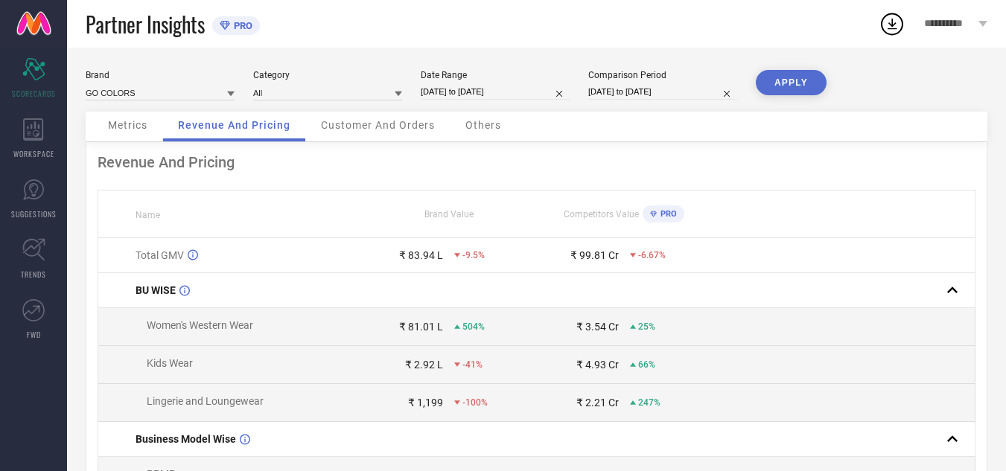  What do you see at coordinates (473, 255) in the screenshot?
I see `span: -9.5%` at bounding box center [473, 255].